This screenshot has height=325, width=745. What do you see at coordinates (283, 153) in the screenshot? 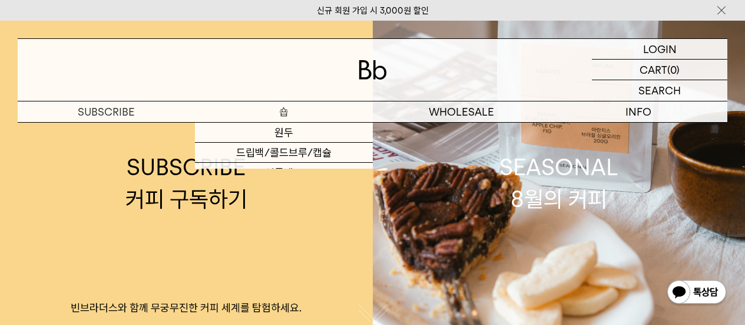
I see `a: 드립백/콜드브루/캡슐` at bounding box center [283, 153].